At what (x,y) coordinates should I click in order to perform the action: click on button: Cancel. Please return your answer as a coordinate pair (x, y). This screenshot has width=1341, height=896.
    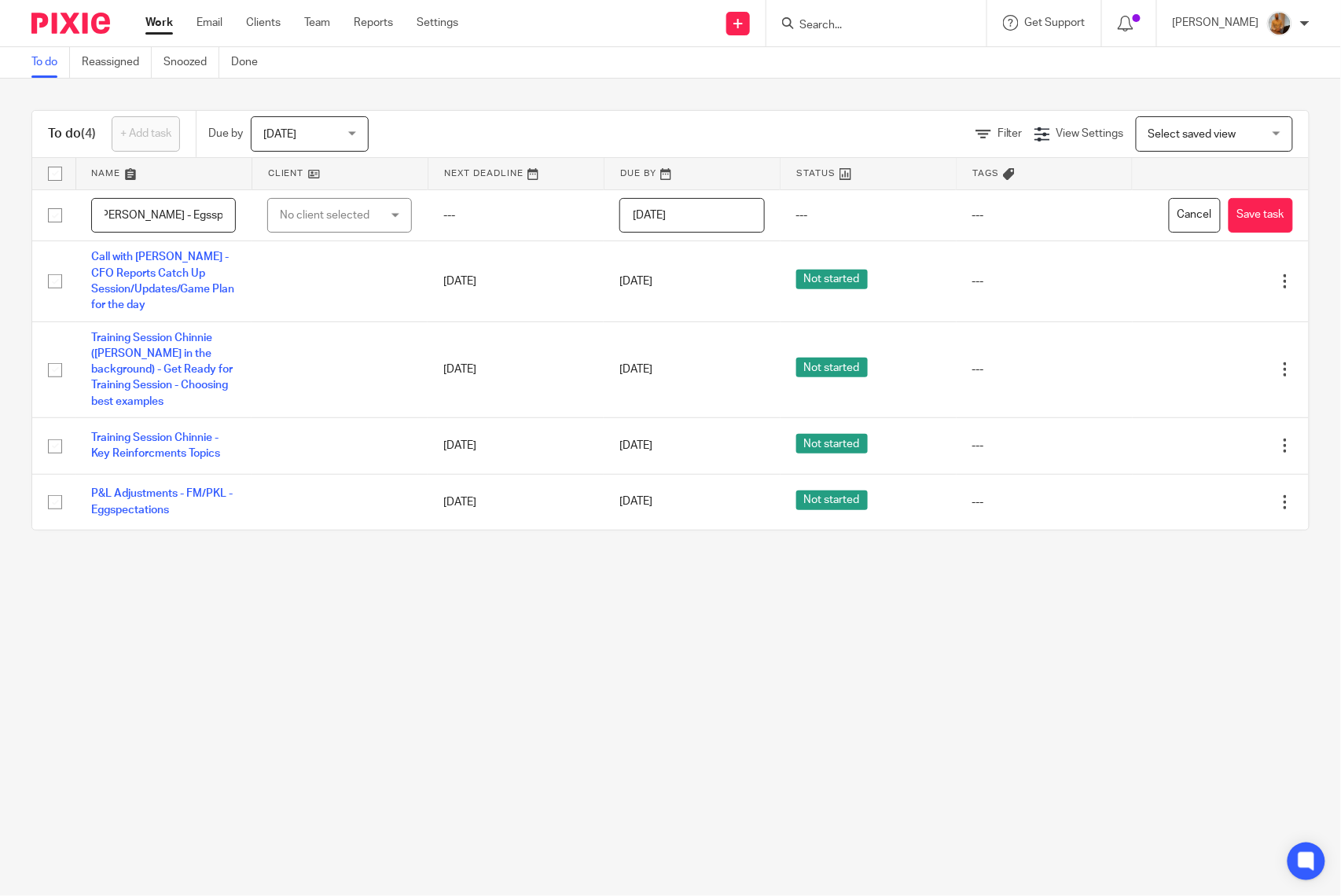
    Looking at the image, I should click on (1194, 215).